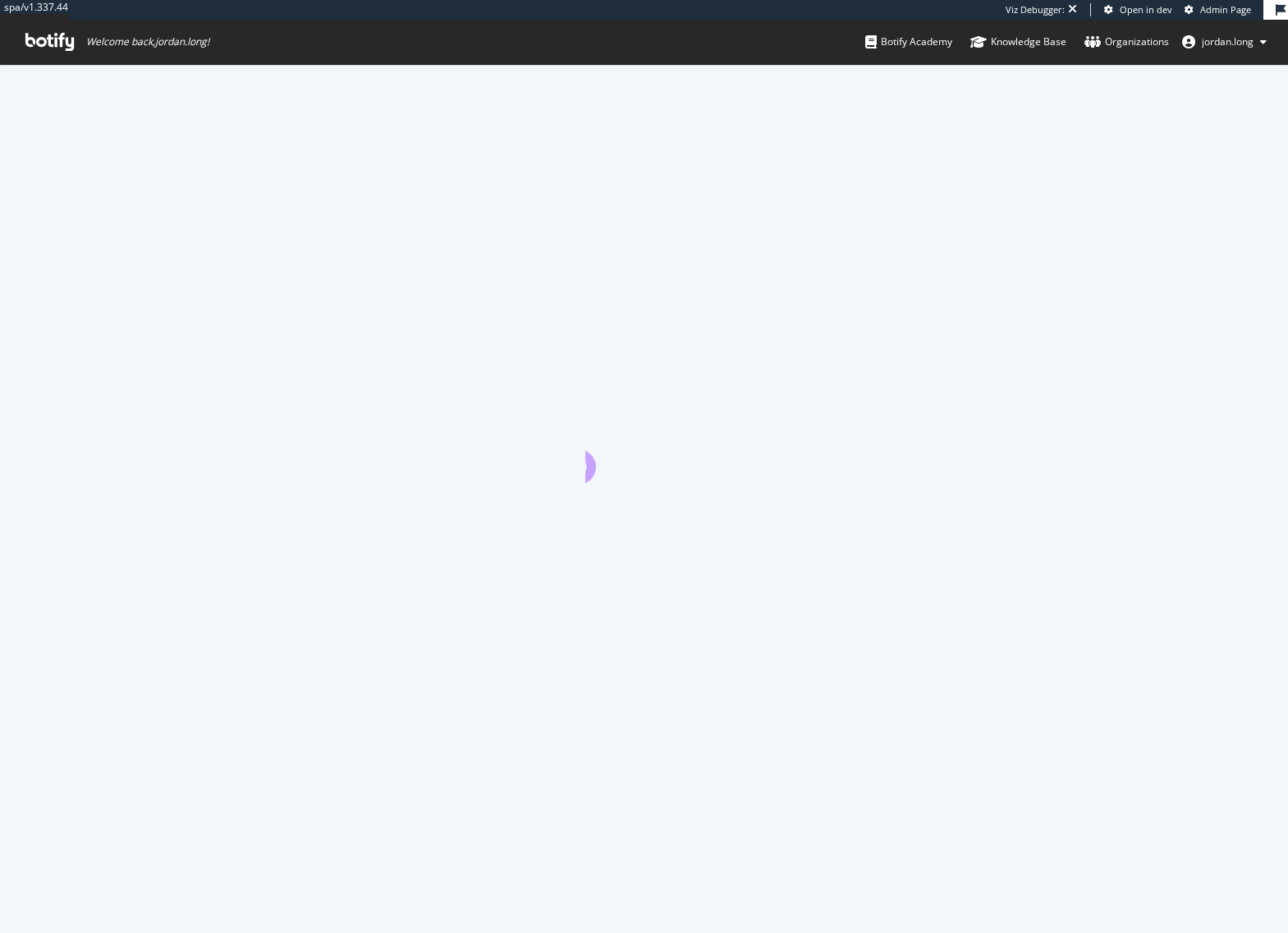 Image resolution: width=1288 pixels, height=933 pixels. Describe the element at coordinates (909, 42) in the screenshot. I see `div: Botify Academy` at that location.